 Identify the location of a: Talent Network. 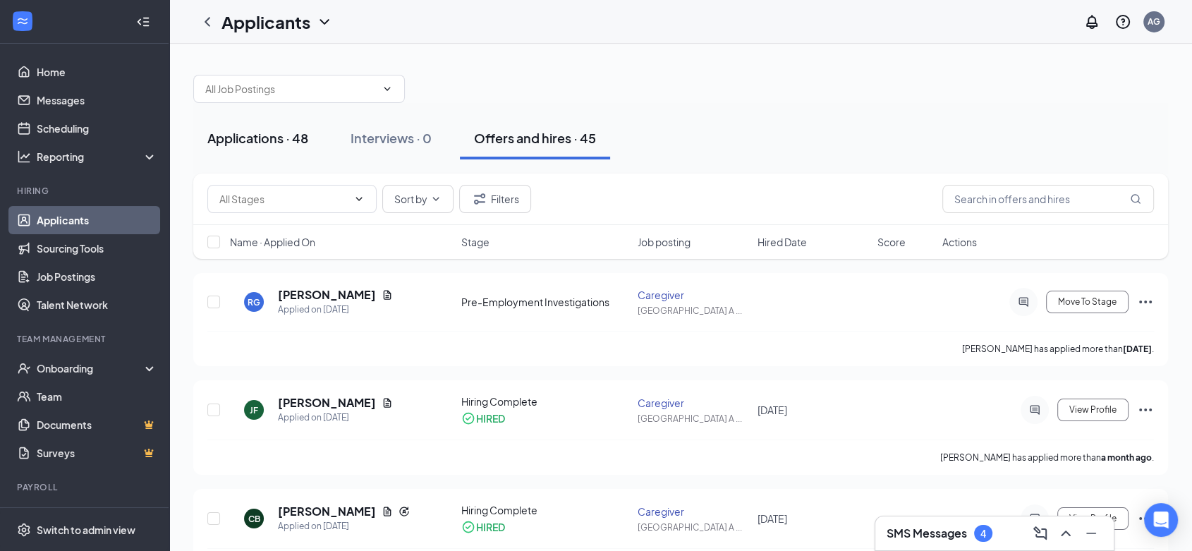
(97, 305).